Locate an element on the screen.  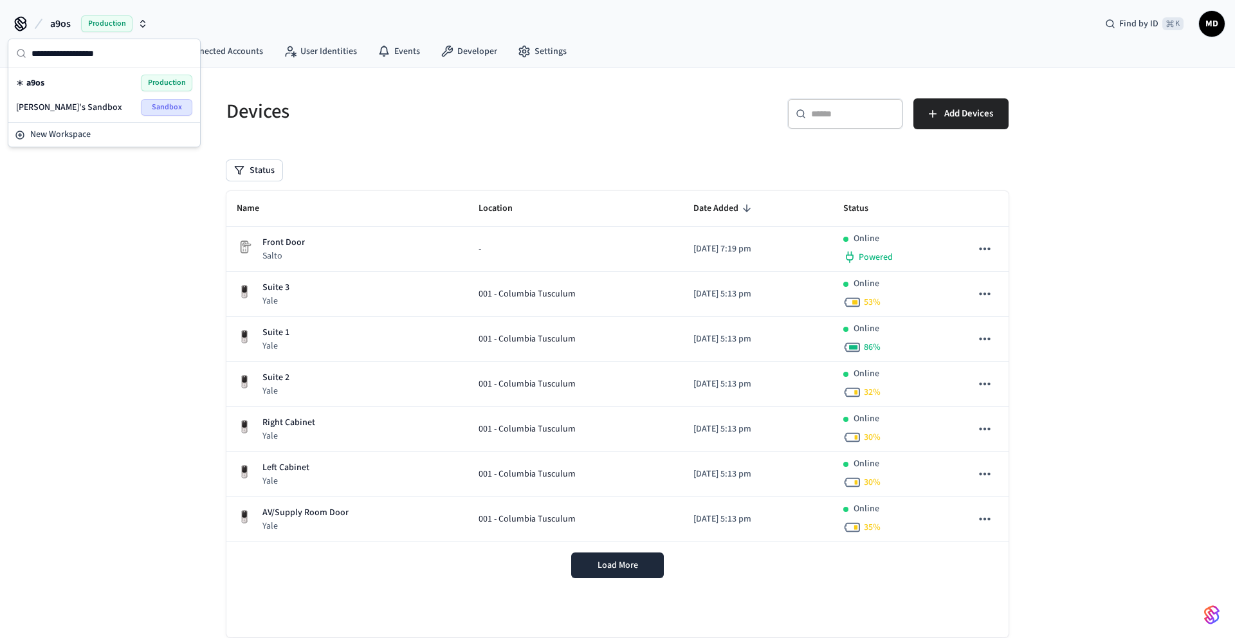
p: Left Cabinet is located at coordinates (286, 468).